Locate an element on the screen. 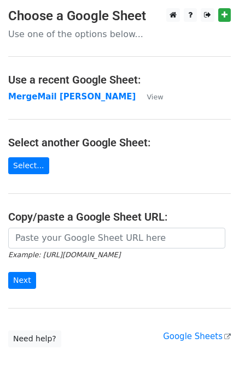 The image size is (239, 391). a: View is located at coordinates (149, 97).